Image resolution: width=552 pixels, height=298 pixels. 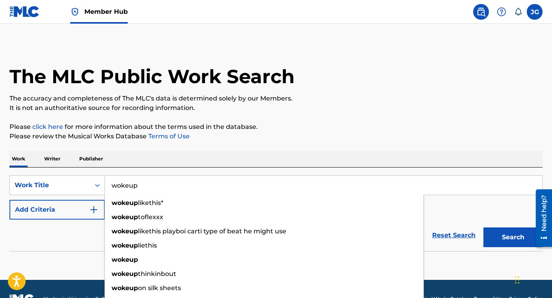 What do you see at coordinates (50, 185) in the screenshot?
I see `div: Work Title` at bounding box center [50, 185].